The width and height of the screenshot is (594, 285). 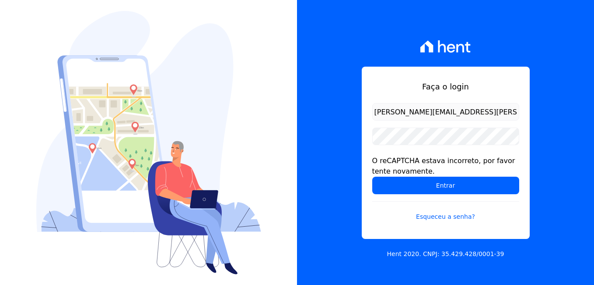 I want to click on a: Esqueceu a senha?, so click(x=446, y=211).